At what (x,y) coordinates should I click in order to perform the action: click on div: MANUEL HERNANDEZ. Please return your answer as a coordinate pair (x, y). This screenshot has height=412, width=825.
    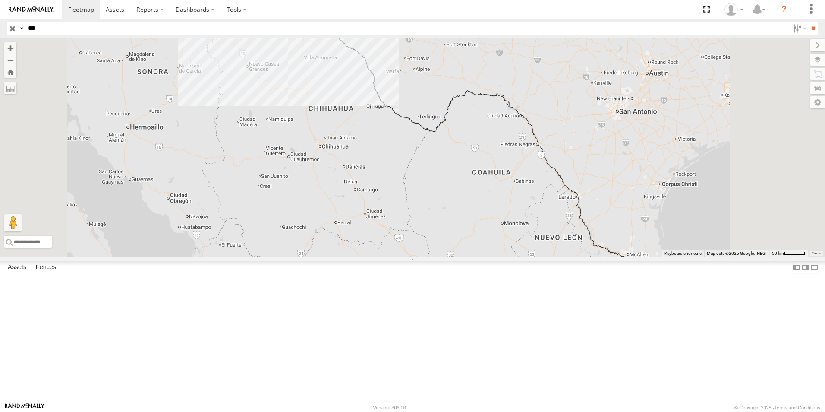
    Looking at the image, I should click on (734, 9).